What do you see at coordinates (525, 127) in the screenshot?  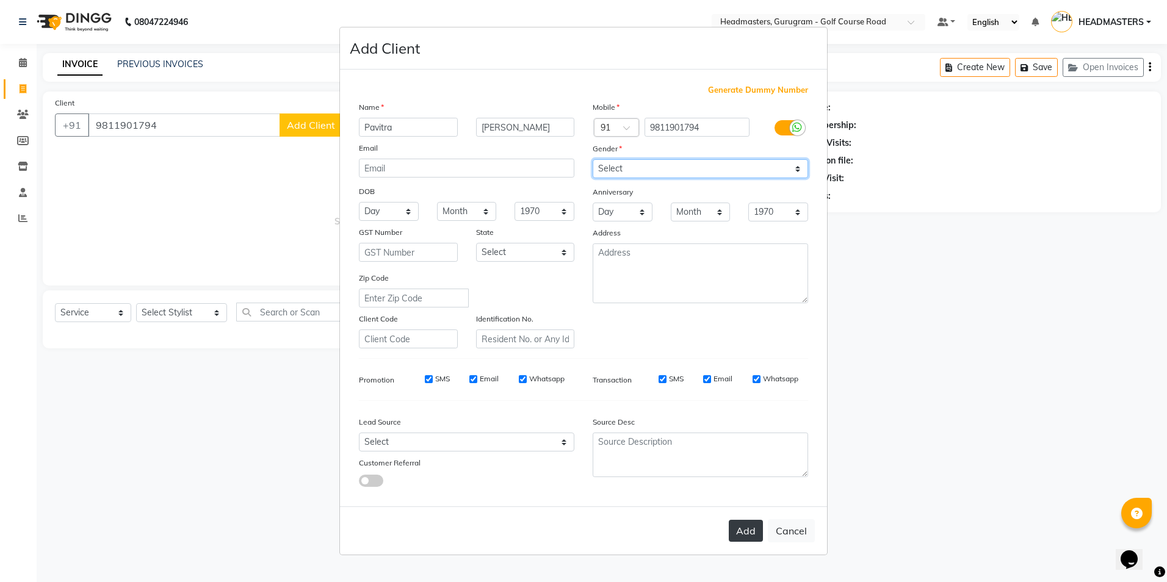 I see `input: Last Name` at bounding box center [525, 127].